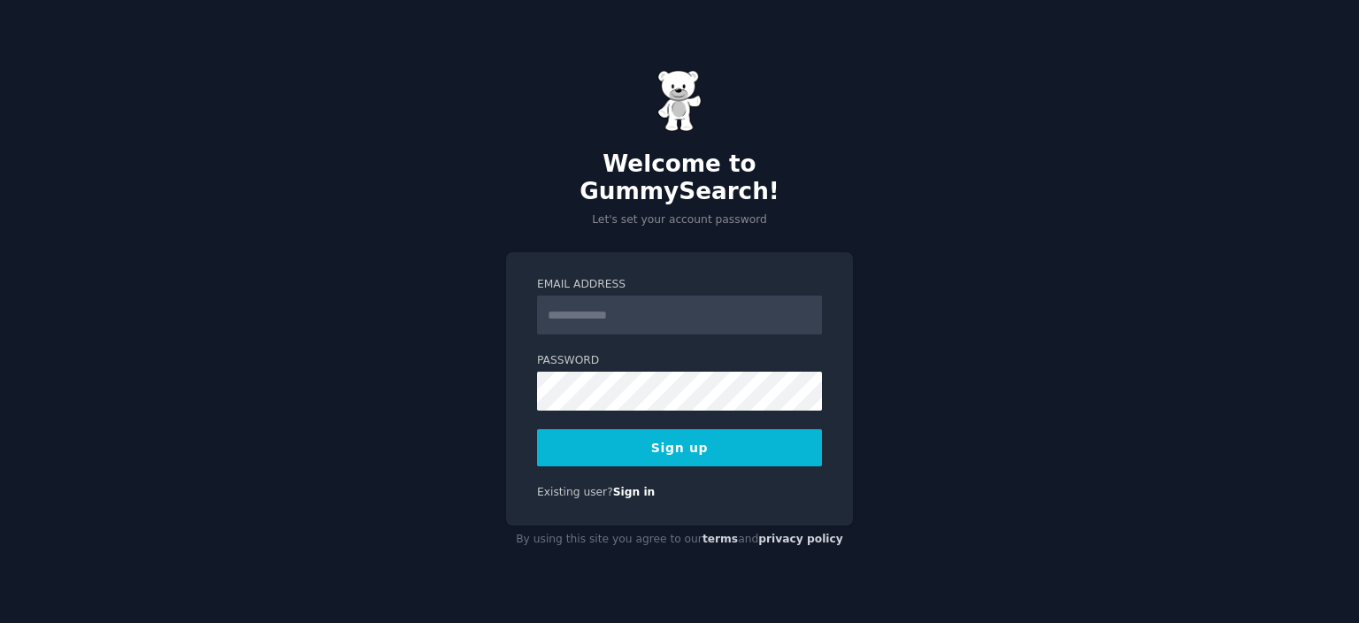 Image resolution: width=1359 pixels, height=623 pixels. I want to click on h2: Welcome to GummySearch!, so click(680, 178).